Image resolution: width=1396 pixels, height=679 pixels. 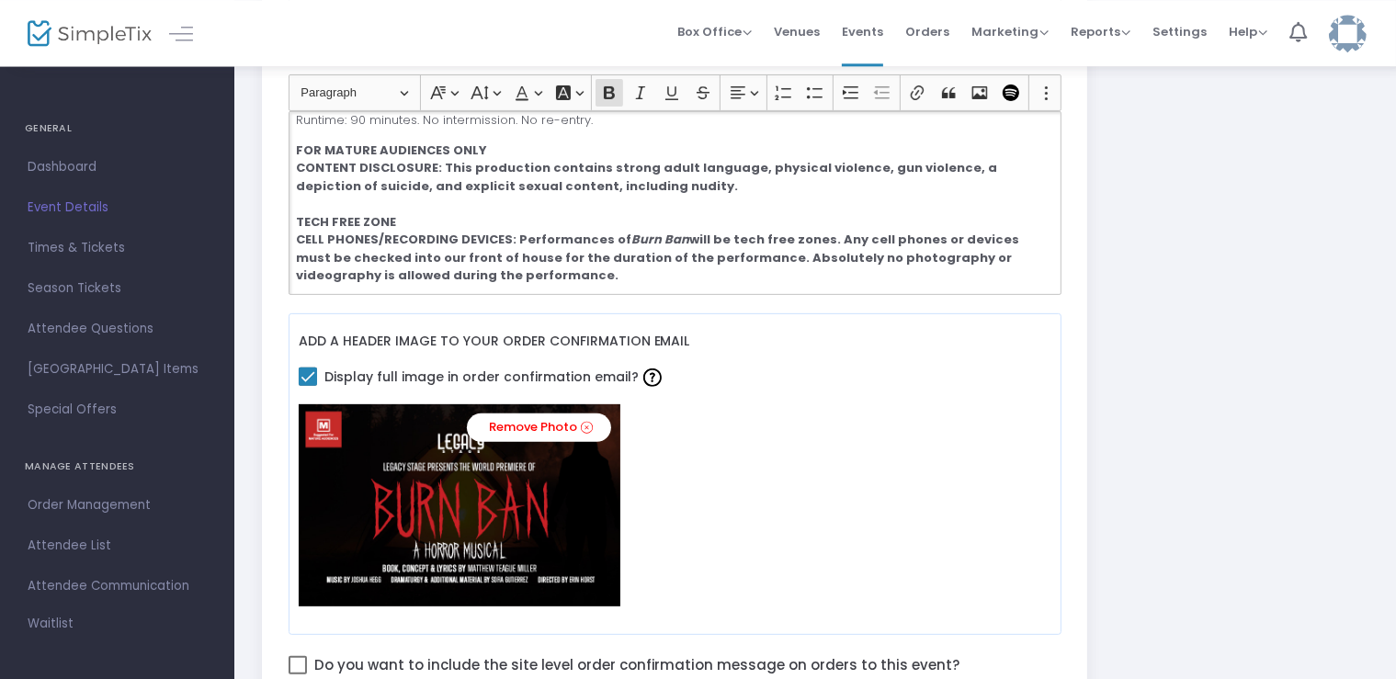 What do you see at coordinates (652, 378) in the screenshot?
I see `img: question-mark` at bounding box center [652, 378].